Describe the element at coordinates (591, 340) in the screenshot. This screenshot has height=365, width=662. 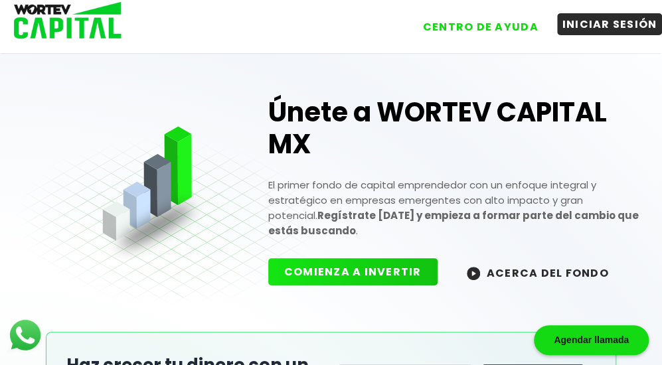
I see `div: Agendar llamada` at that location.